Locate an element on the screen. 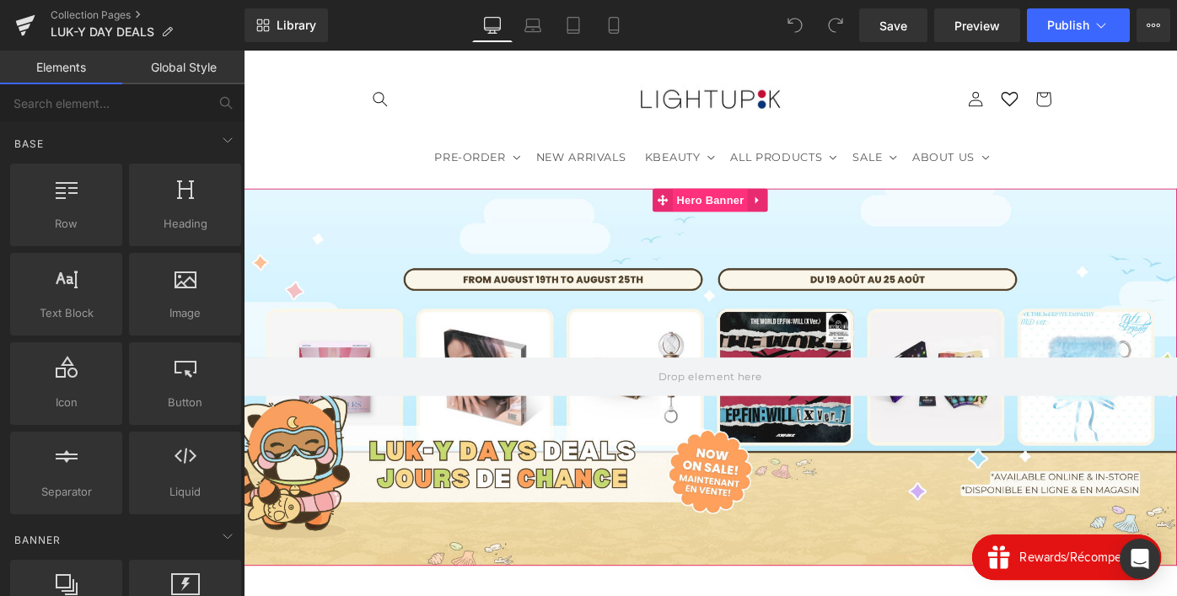  span: Heading is located at coordinates (185, 223).